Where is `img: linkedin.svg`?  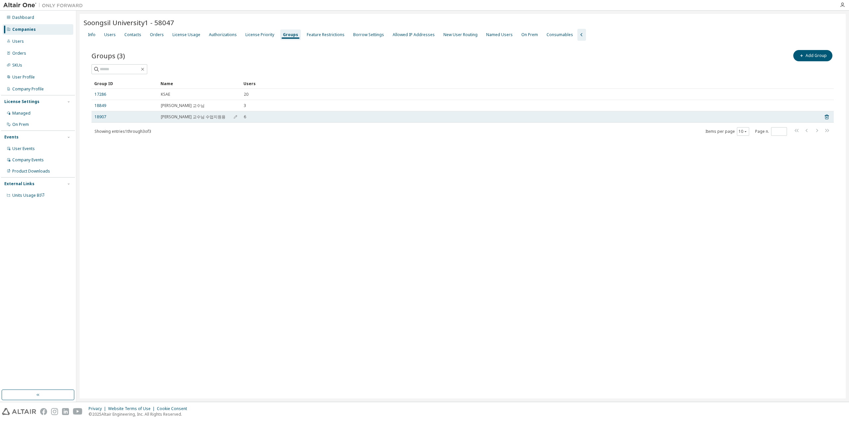 img: linkedin.svg is located at coordinates (65, 412).